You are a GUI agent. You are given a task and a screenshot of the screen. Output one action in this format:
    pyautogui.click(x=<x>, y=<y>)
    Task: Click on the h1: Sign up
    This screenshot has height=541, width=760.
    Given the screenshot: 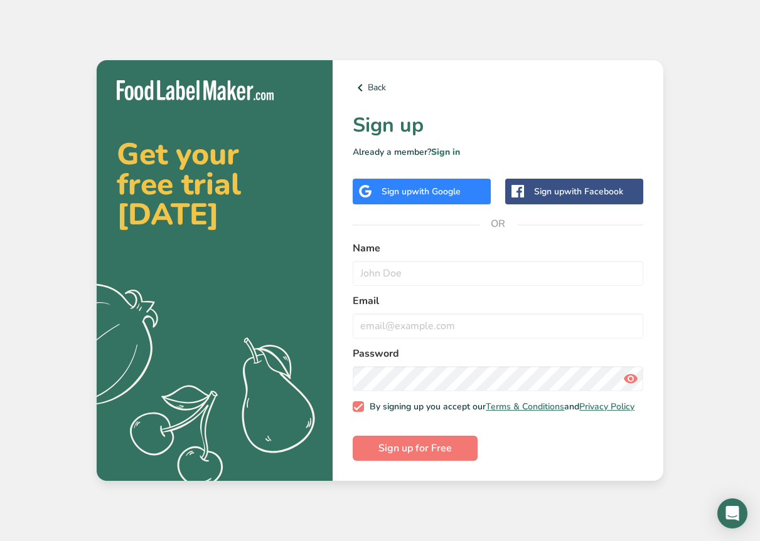 What is the action you would take?
    pyautogui.click(x=498, y=125)
    